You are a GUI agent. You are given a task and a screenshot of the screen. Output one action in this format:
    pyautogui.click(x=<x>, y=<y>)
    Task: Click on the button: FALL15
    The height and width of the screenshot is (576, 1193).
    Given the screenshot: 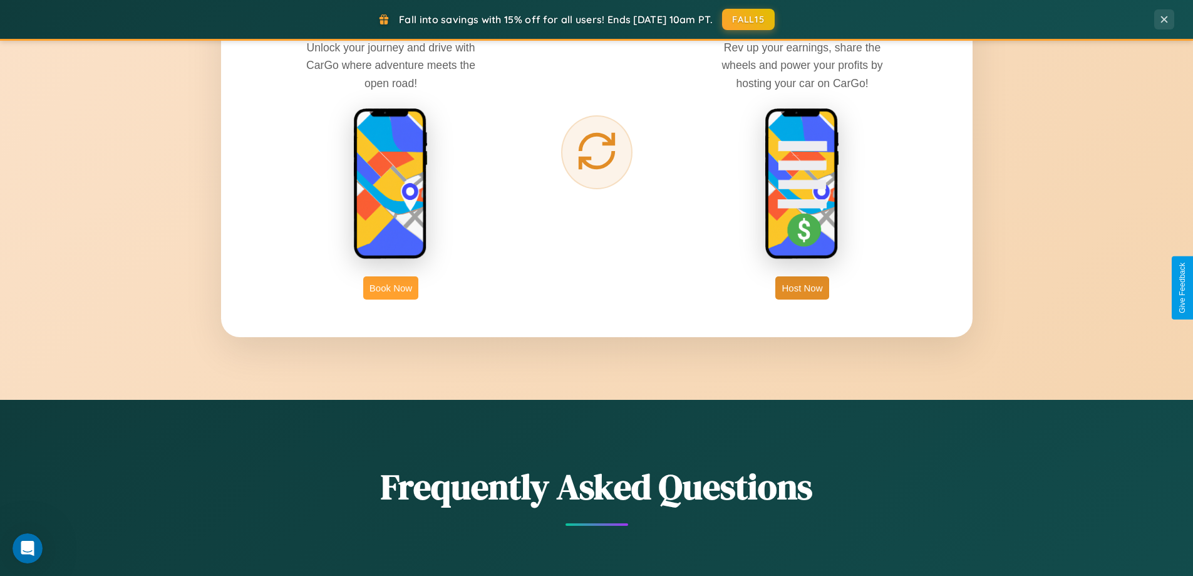 What is the action you would take?
    pyautogui.click(x=749, y=19)
    